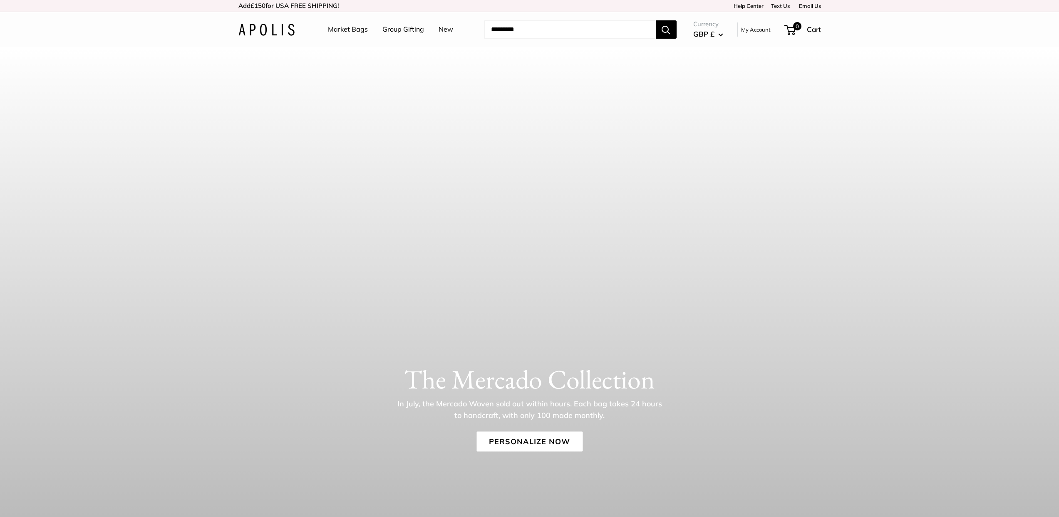  What do you see at coordinates (348, 30) in the screenshot?
I see `a: Market Bags` at bounding box center [348, 30].